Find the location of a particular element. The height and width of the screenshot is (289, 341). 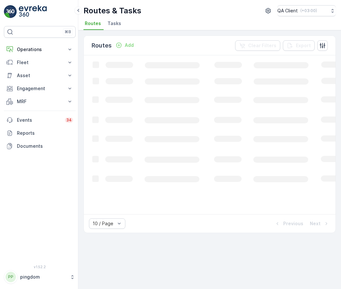

p: 34 is located at coordinates (69, 120).